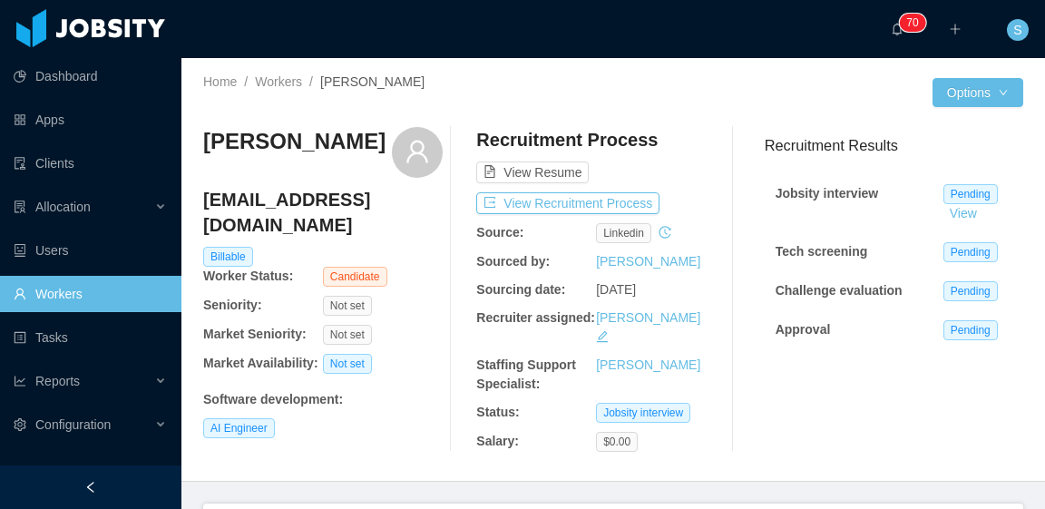 The width and height of the screenshot is (1045, 509). What do you see at coordinates (73, 425) in the screenshot?
I see `span: Configuration` at bounding box center [73, 425].